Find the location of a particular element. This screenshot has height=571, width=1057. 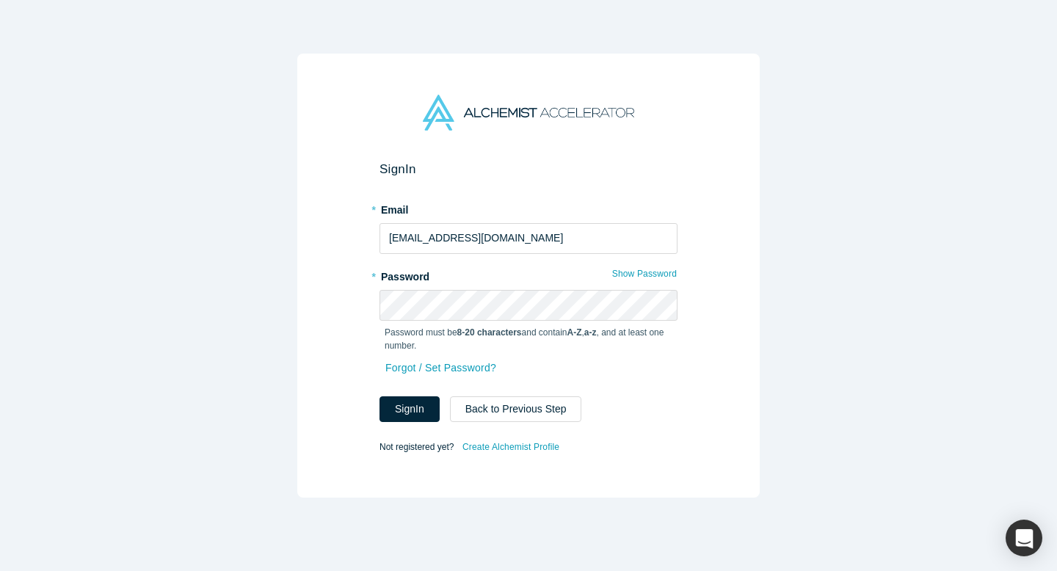

strong: A-Z is located at coordinates (575, 333).